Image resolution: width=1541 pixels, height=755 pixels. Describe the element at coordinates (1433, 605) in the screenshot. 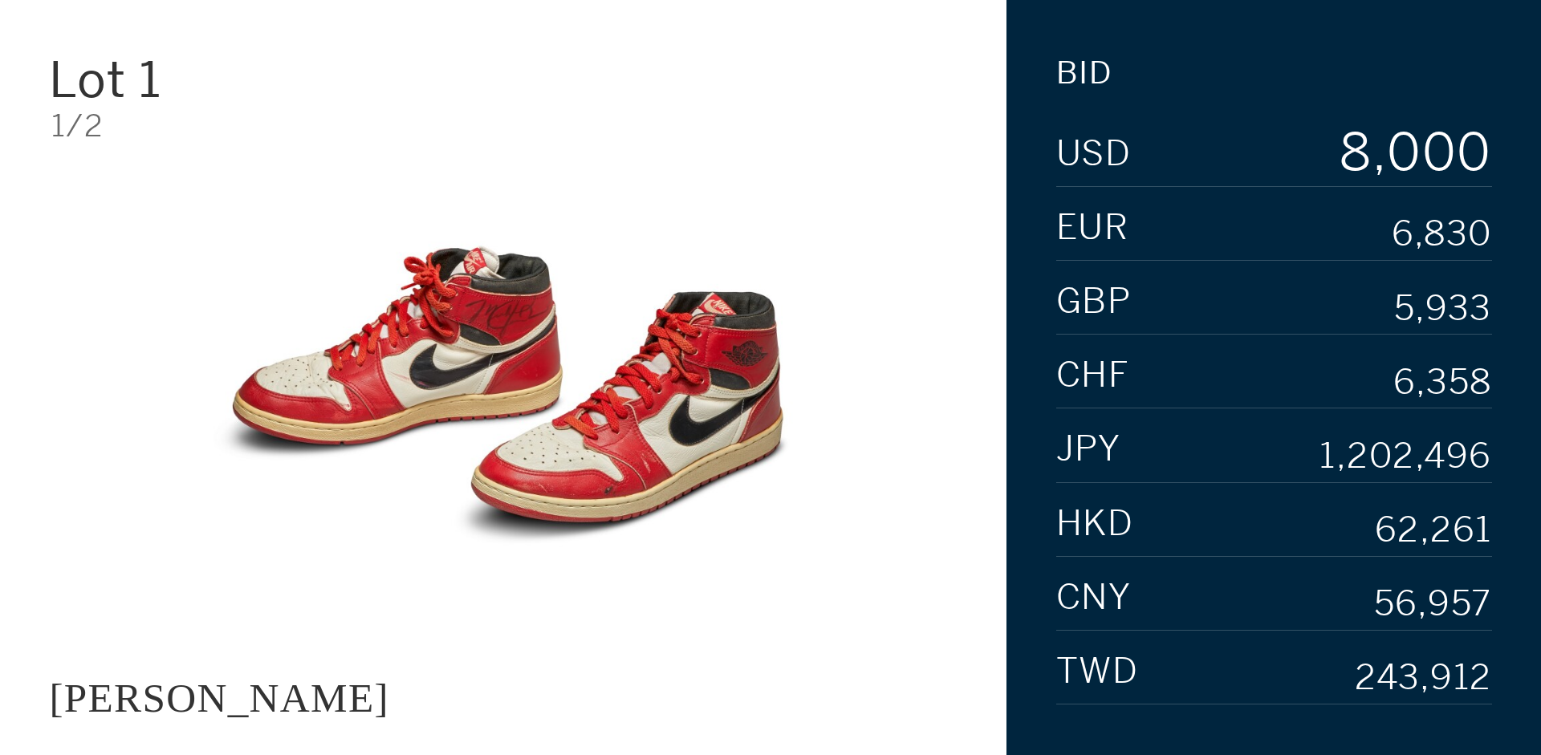

I see `div: 56,957` at that location.